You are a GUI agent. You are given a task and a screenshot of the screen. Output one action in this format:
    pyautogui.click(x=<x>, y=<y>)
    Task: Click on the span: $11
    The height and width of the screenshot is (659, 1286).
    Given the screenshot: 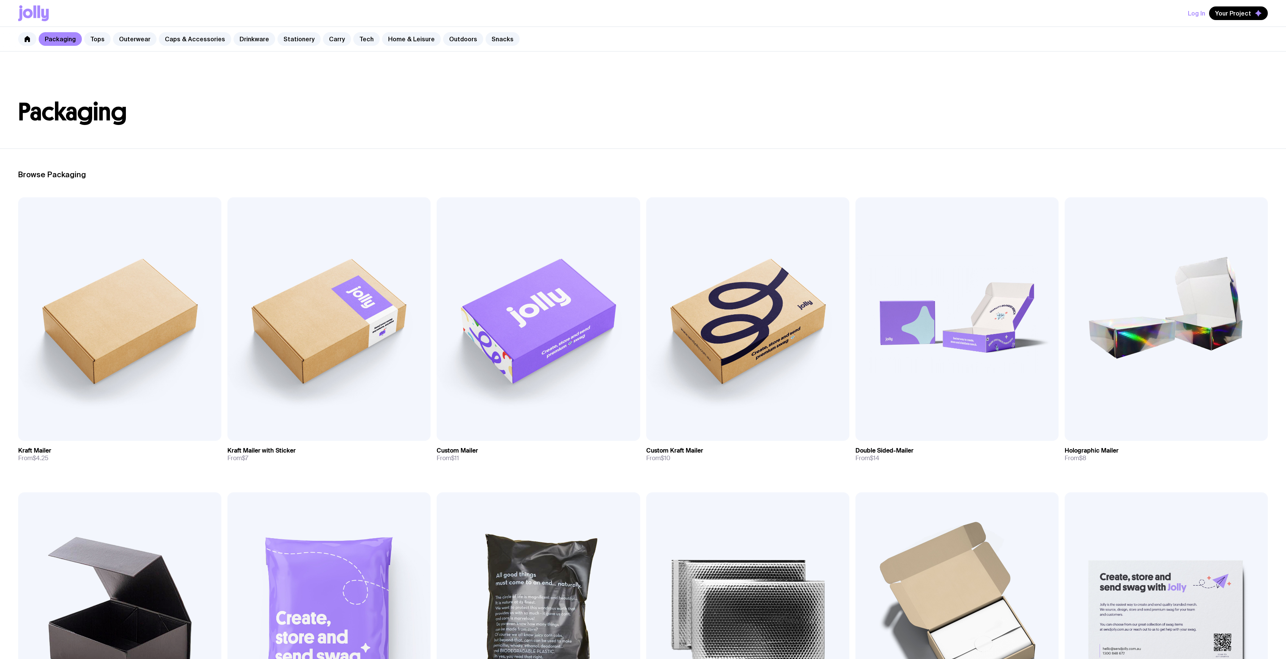 What is the action you would take?
    pyautogui.click(x=455, y=458)
    